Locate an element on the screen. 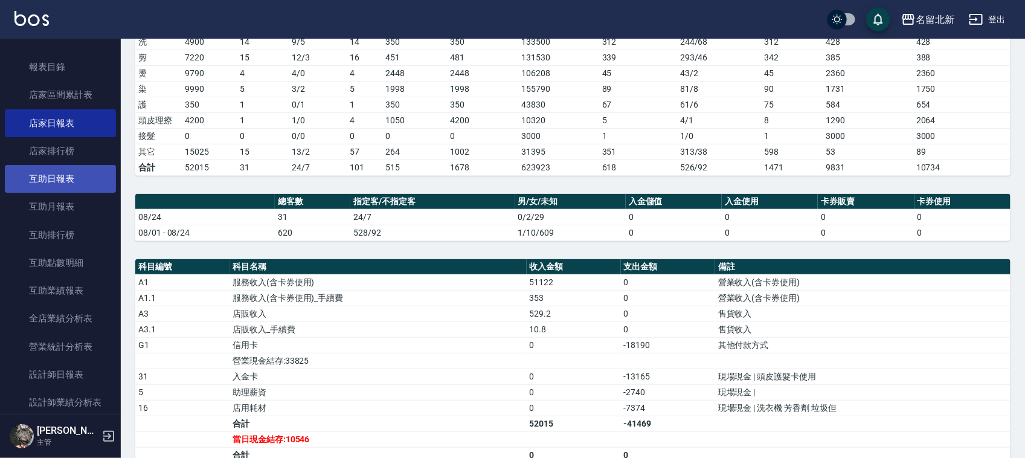  td: 其它 is located at coordinates (158, 152).